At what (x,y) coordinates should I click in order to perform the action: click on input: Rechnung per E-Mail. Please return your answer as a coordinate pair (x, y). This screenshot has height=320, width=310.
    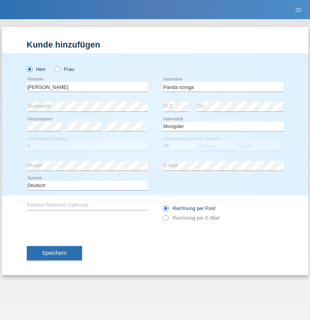
    Looking at the image, I should click on (165, 220).